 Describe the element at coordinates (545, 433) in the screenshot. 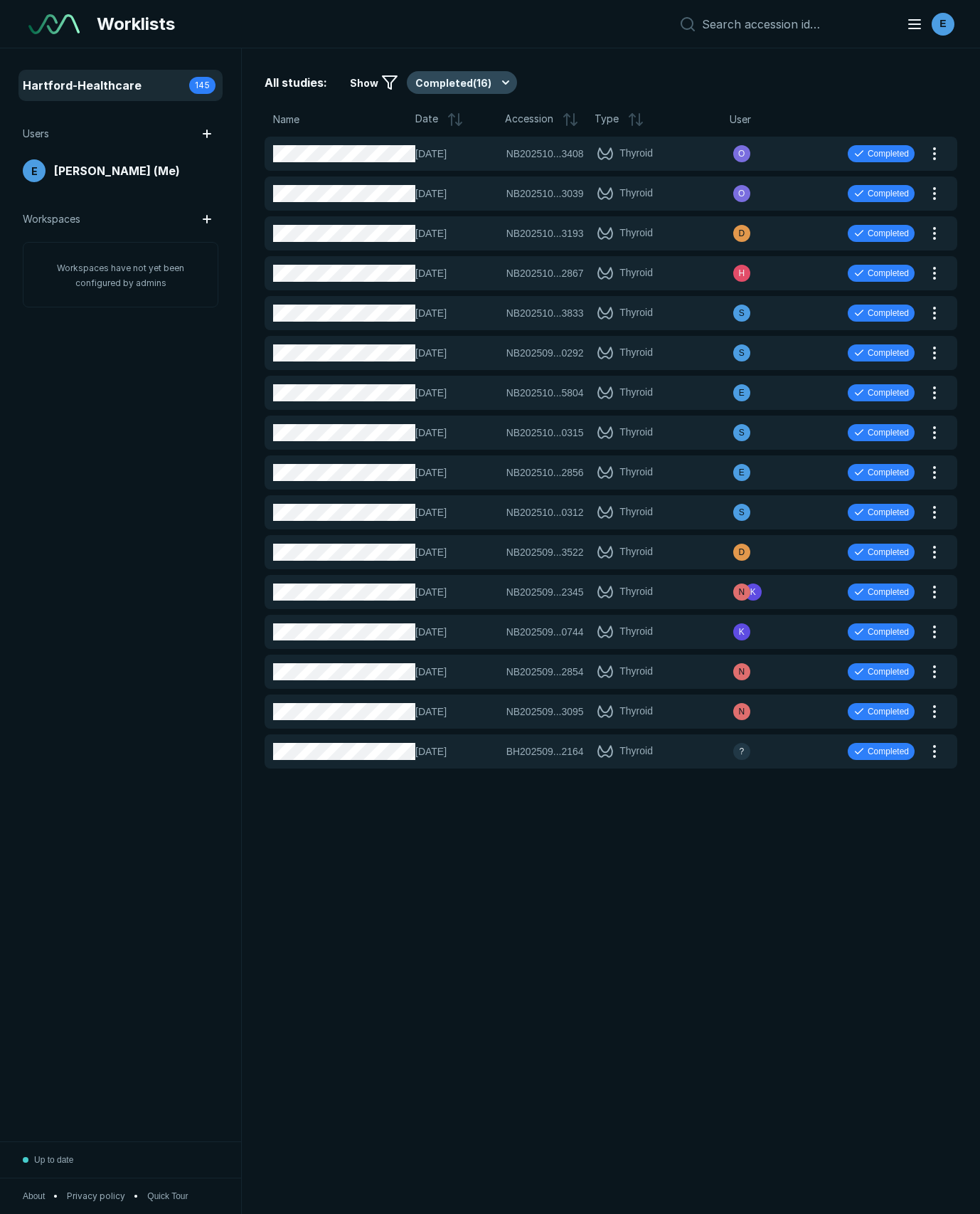

I see `span: NB2025100100315` at that location.